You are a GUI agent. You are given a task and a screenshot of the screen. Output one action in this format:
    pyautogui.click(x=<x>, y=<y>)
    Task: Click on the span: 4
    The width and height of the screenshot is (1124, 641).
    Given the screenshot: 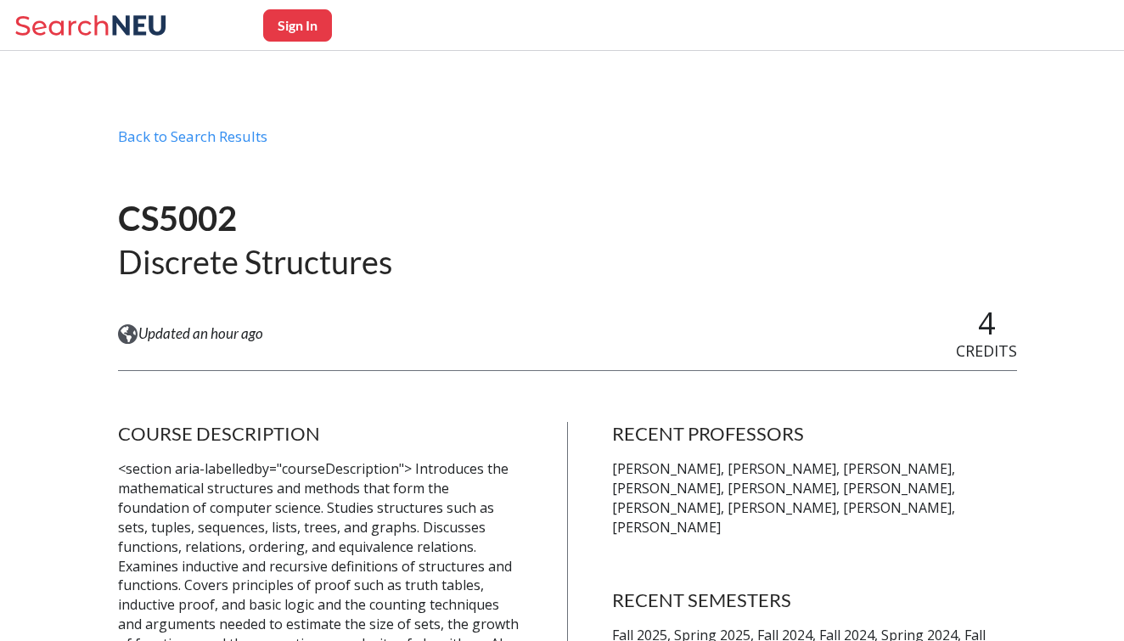 What is the action you would take?
    pyautogui.click(x=986, y=322)
    